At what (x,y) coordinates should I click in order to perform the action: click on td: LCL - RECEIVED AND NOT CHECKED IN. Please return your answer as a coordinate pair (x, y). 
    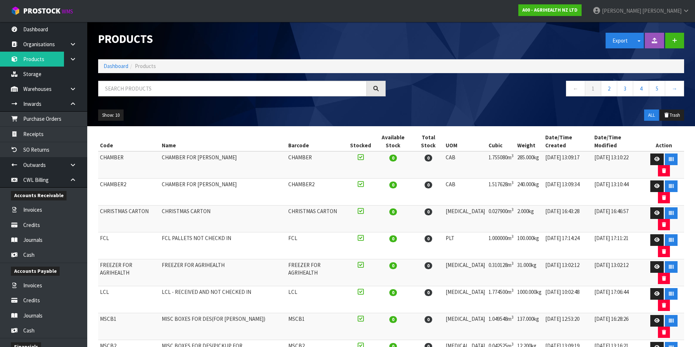
    Looking at the image, I should click on (223, 300).